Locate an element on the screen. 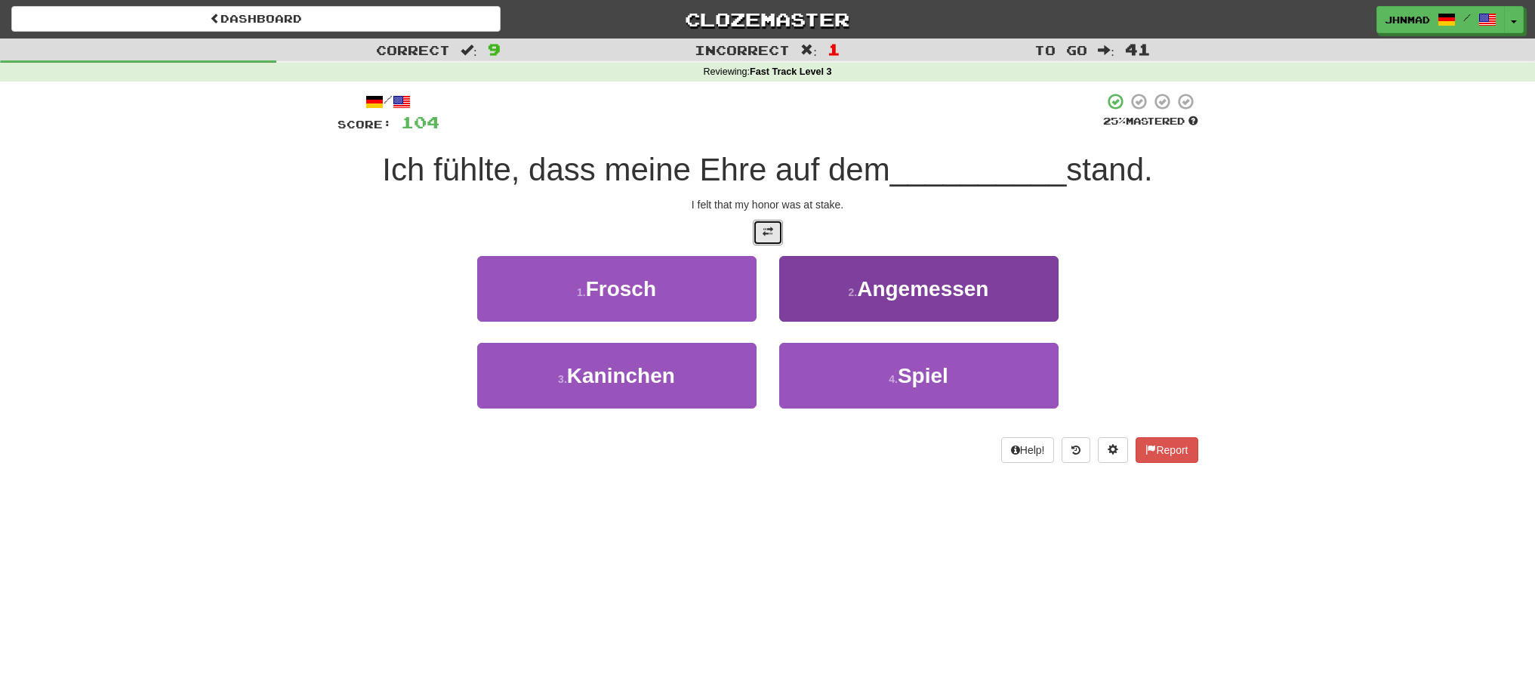 The image size is (1535, 694). span: To go is located at coordinates (1061, 50).